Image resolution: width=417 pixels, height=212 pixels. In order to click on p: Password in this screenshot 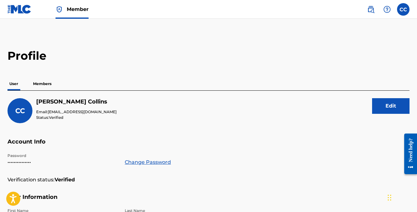, I will do `click(62, 155)`.